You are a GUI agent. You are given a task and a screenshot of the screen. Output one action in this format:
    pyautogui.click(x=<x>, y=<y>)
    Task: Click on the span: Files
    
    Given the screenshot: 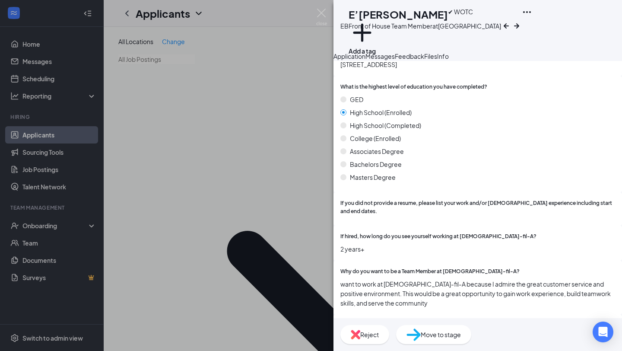 What is the action you would take?
    pyautogui.click(x=430, y=56)
    